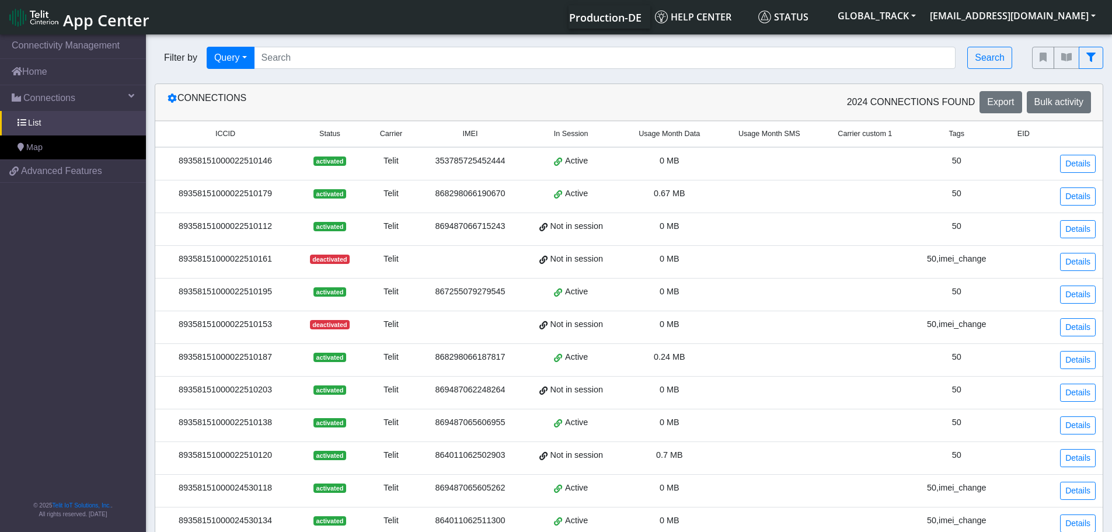 The width and height of the screenshot is (1112, 532). I want to click on a: Help center, so click(701, 17).